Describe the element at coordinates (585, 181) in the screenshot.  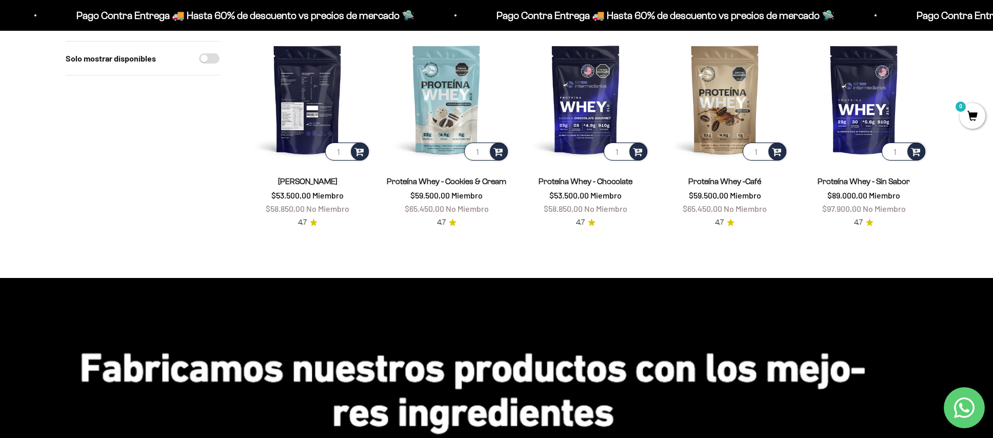
I see `a: Proteína Whey - Chocolate` at that location.